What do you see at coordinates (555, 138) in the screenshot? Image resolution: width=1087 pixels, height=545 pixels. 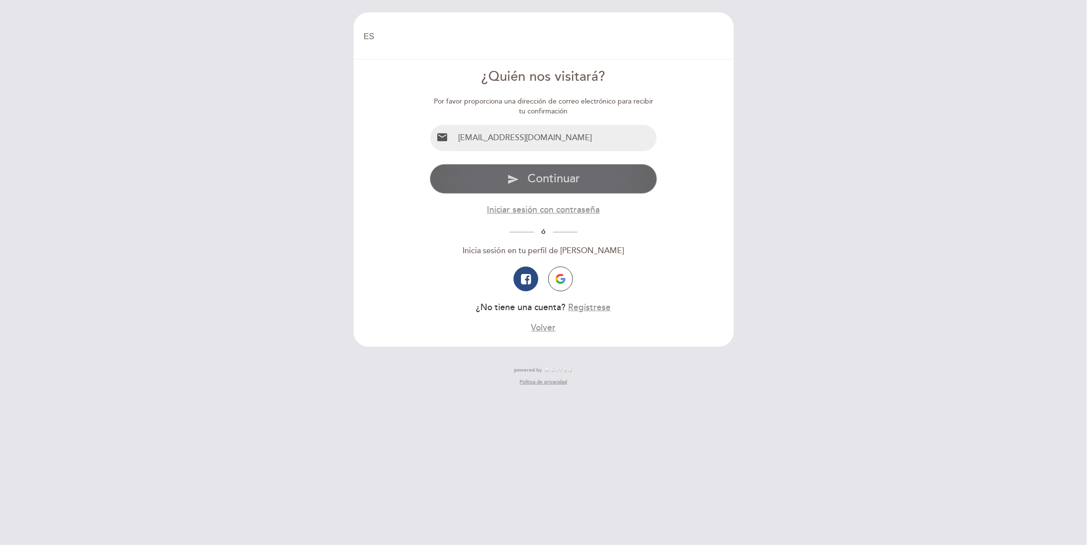 I see `input: Email` at bounding box center [555, 138].